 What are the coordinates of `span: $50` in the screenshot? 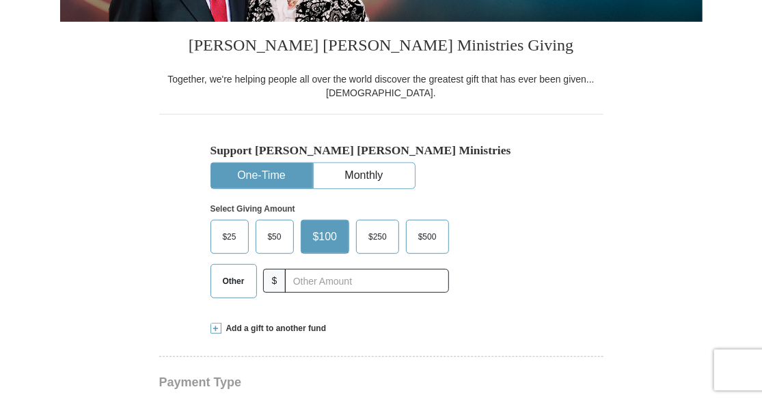 It's located at (275, 237).